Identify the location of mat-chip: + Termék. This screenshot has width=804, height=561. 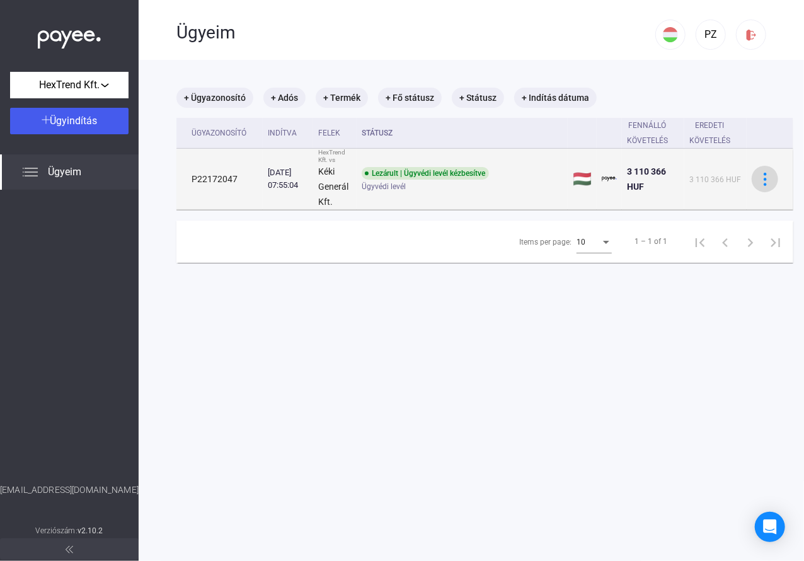
(342, 98).